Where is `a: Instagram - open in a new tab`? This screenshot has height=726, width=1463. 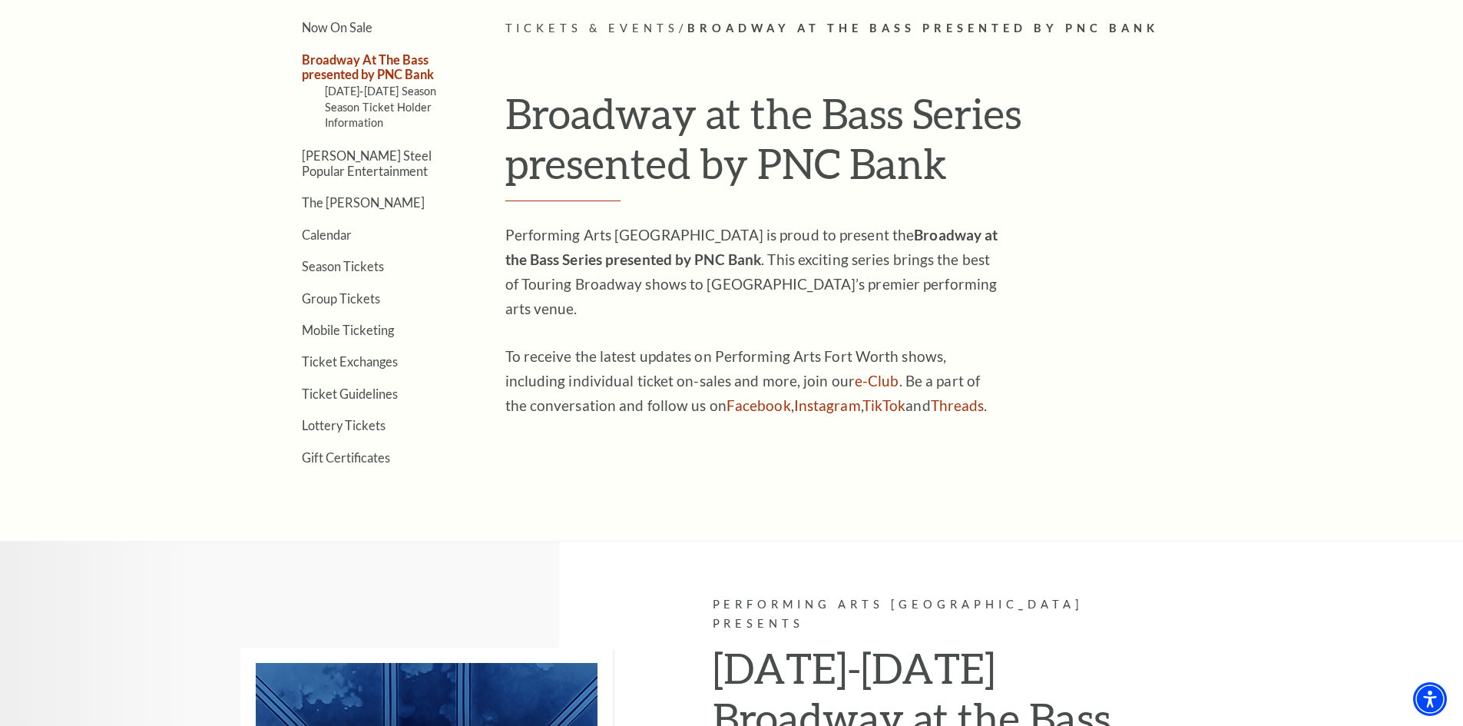 a: Instagram - open in a new tab is located at coordinates (827, 405).